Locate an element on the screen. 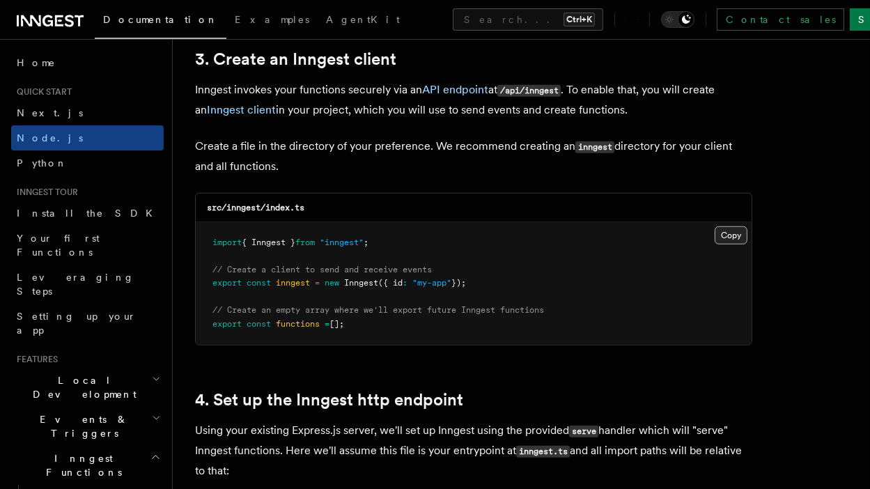  a: Leveraging Steps is located at coordinates (87, 284).